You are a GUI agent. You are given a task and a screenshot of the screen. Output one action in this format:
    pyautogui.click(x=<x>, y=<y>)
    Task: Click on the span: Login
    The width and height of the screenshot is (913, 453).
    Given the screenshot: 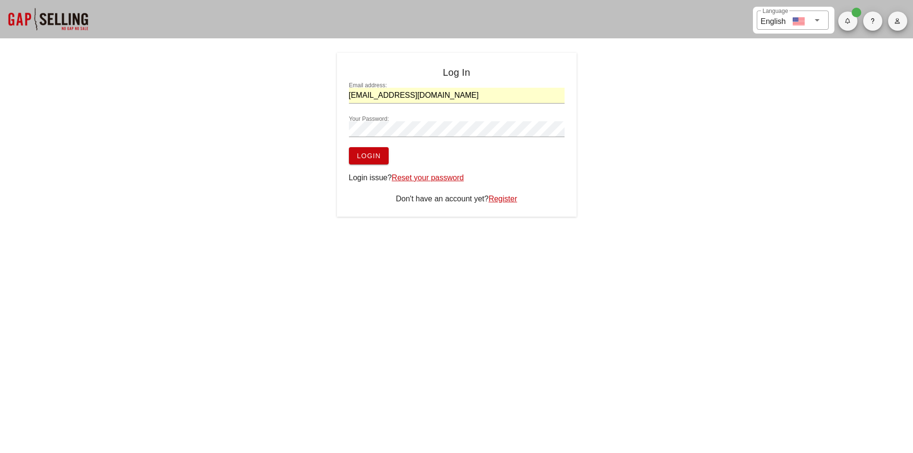 What is the action you would take?
    pyautogui.click(x=369, y=156)
    